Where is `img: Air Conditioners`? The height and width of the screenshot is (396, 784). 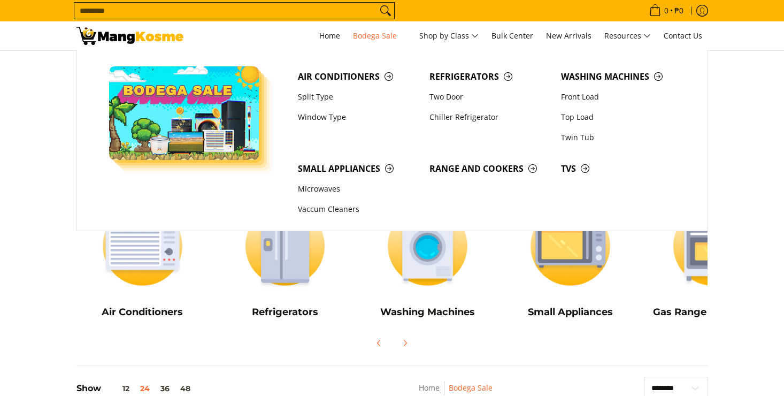 img: Air Conditioners is located at coordinates (142, 246).